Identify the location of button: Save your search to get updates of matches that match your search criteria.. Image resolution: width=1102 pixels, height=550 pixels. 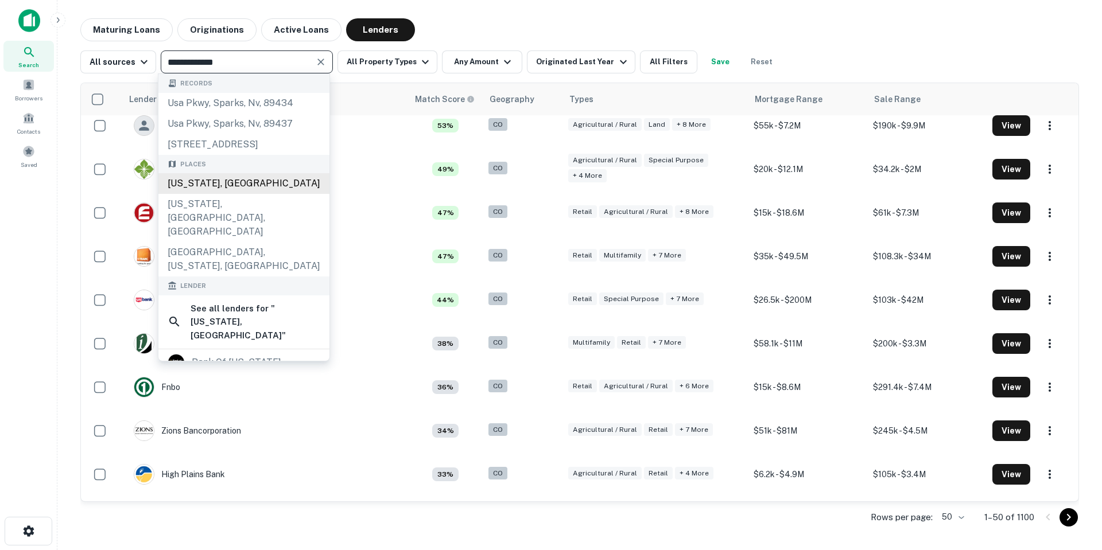
(720, 62).